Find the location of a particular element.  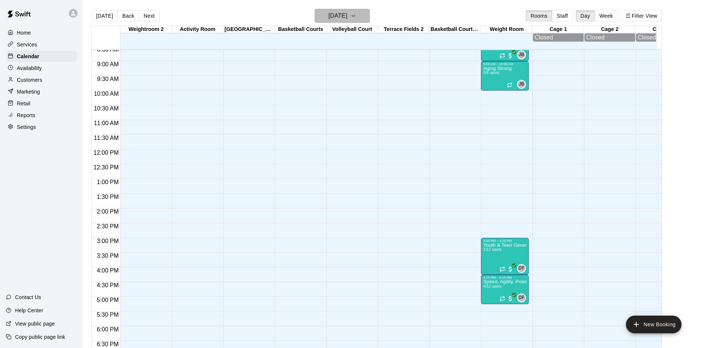

div: Volleyball Court is located at coordinates (352, 29).